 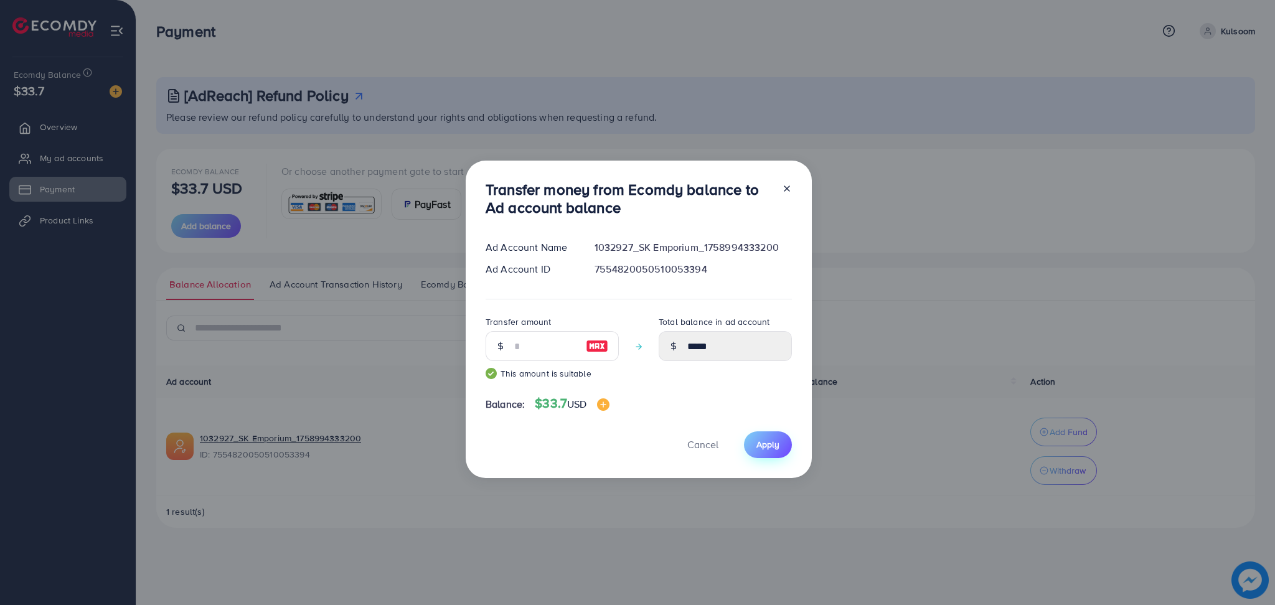 What do you see at coordinates (693, 269) in the screenshot?
I see `div: 7554820050510053394` at bounding box center [693, 269].